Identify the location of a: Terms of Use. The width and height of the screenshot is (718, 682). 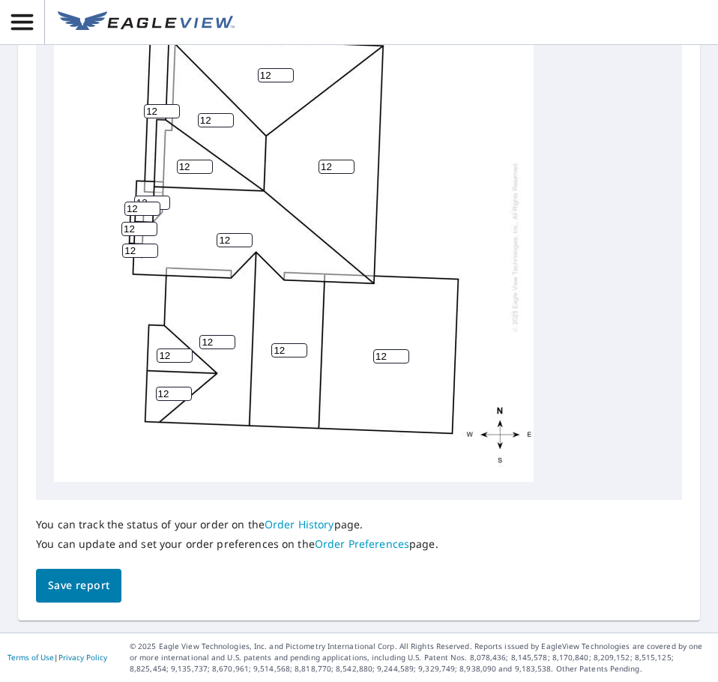
(31, 657).